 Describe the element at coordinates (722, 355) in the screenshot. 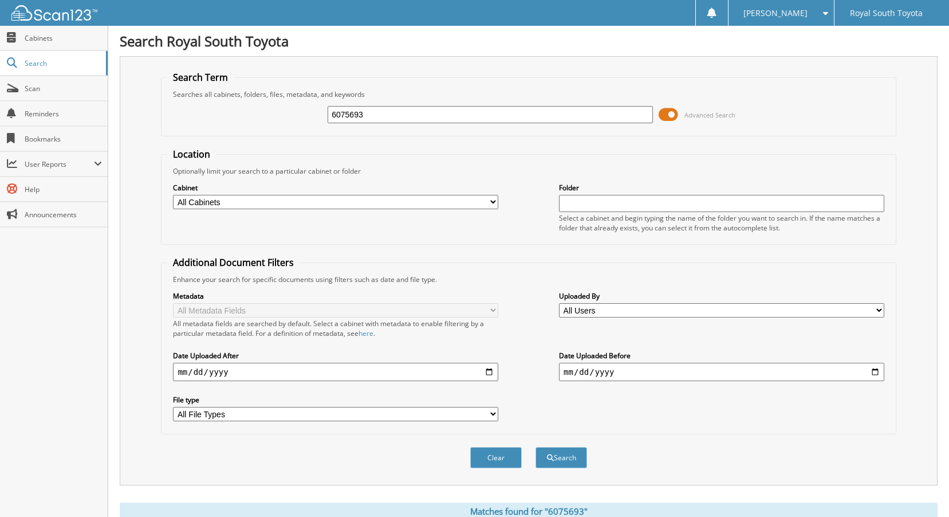

I see `label: Date Uploaded Before` at that location.